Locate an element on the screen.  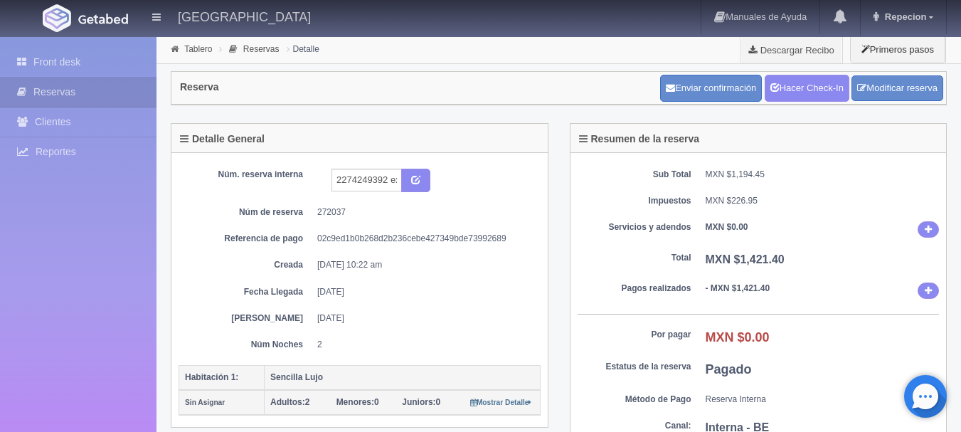
dd: MXN $226.95 is located at coordinates (822, 201).